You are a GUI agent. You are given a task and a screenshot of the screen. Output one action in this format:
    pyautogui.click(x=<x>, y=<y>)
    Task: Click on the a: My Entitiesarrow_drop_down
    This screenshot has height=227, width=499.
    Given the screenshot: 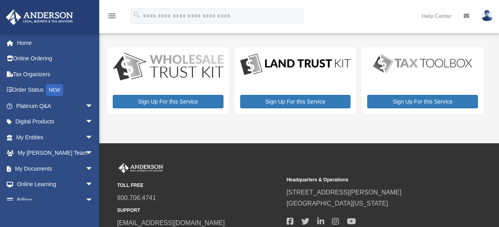 What is the action you would take?
    pyautogui.click(x=55, y=137)
    